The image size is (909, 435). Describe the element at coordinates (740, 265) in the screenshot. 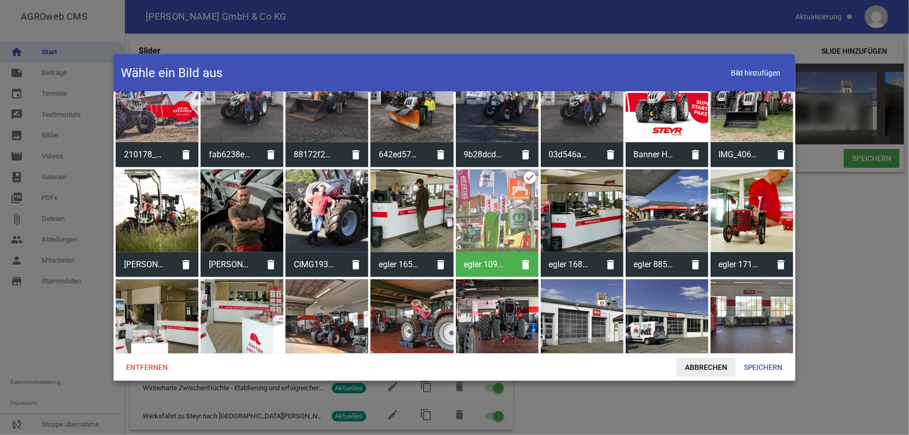

I see `span: egler 171.jpg` at that location.